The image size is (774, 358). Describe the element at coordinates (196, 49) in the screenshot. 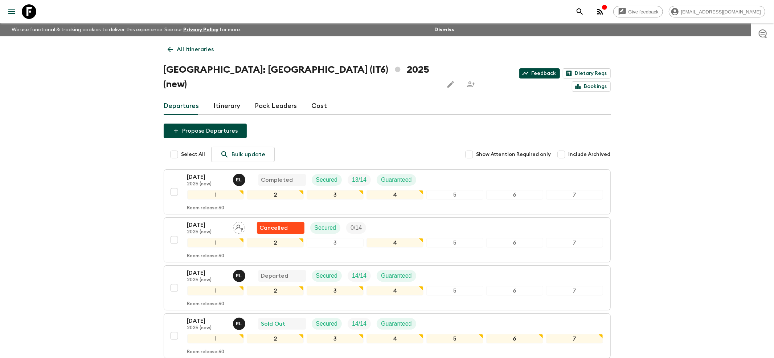

I see `p: All itineraries` at that location.